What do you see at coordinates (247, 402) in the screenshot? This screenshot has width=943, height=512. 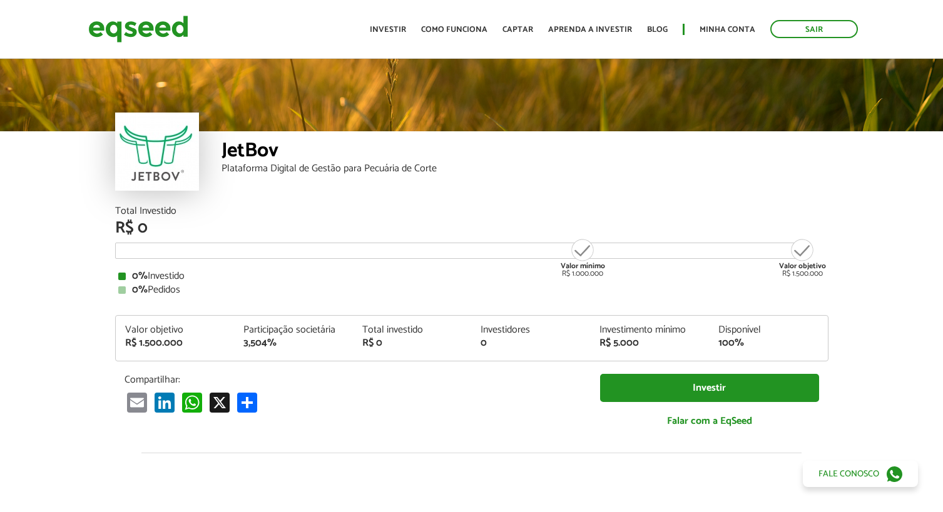 I see `a: Share` at bounding box center [247, 402].